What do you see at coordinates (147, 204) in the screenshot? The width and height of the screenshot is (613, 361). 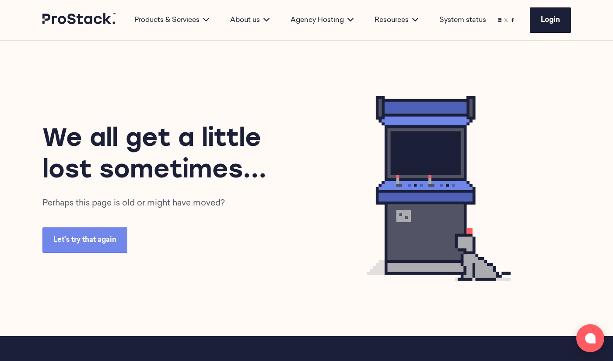 I see `p: Perhaps this page is old or might have moved?` at bounding box center [147, 204].